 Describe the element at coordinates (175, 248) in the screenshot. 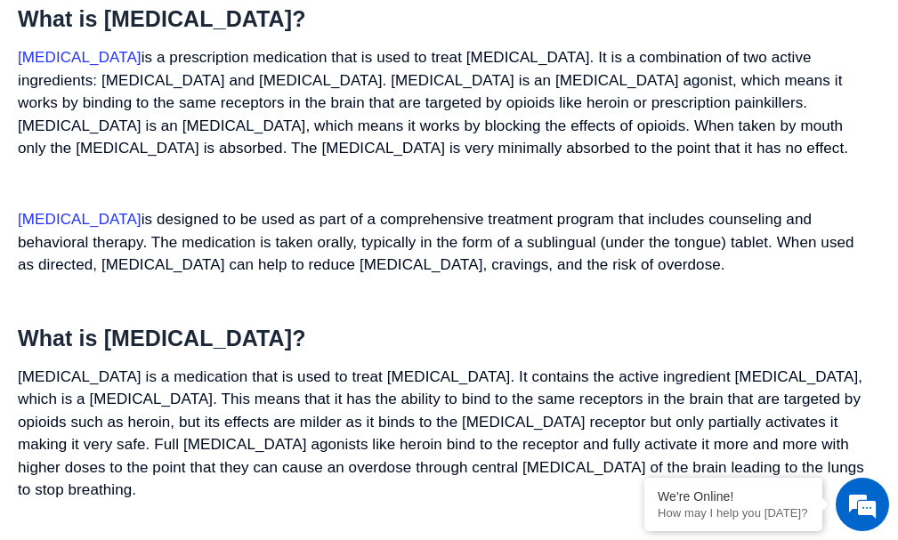

I see `span: We're online!` at that location.